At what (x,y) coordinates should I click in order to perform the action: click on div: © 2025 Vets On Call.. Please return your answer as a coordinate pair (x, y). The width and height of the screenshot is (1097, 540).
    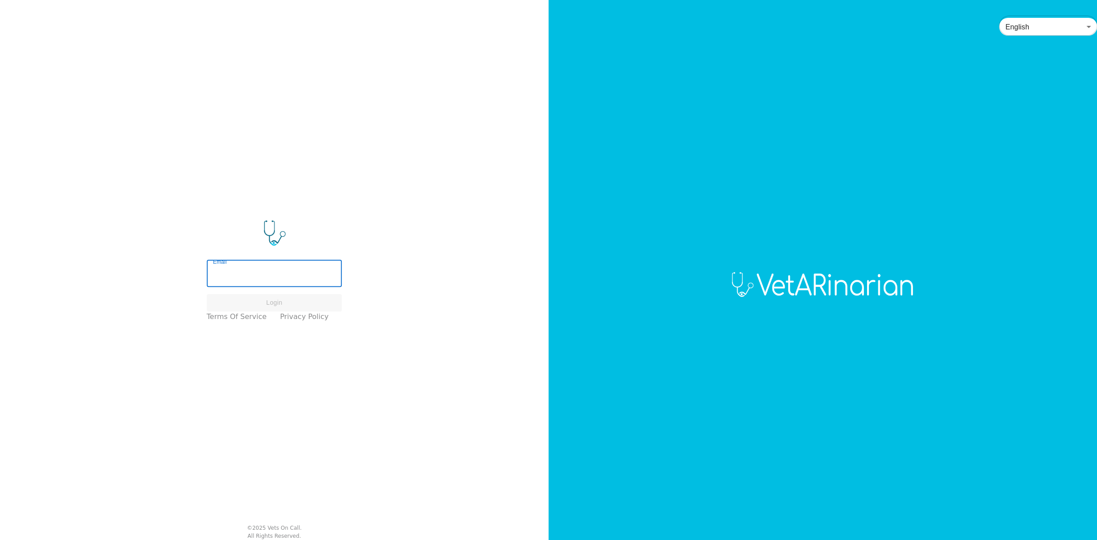
    Looking at the image, I should click on (274, 528).